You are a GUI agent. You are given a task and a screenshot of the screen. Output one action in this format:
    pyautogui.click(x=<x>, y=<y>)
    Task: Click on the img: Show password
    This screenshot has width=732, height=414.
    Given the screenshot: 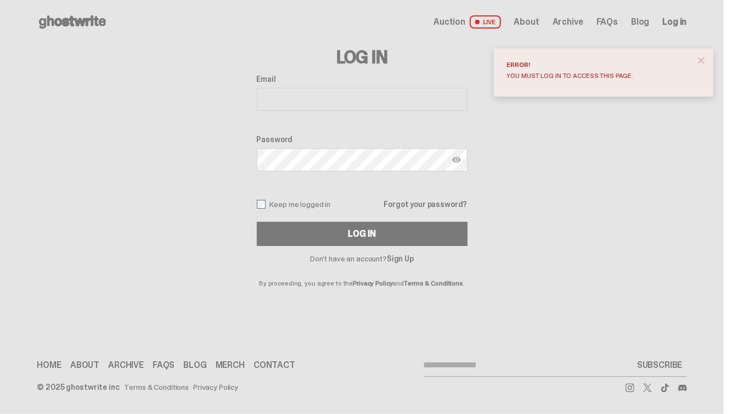 What is the action you would take?
    pyautogui.click(x=456, y=160)
    